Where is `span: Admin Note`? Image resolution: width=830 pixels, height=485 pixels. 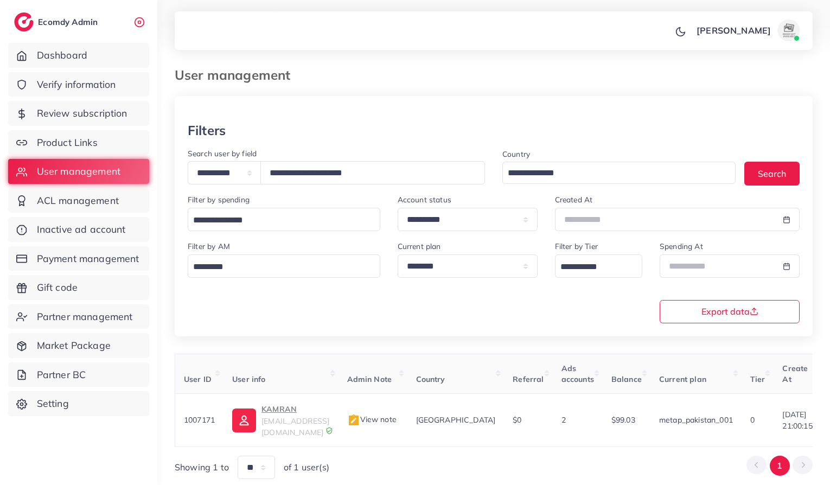
span: Admin Note is located at coordinates (369, 379).